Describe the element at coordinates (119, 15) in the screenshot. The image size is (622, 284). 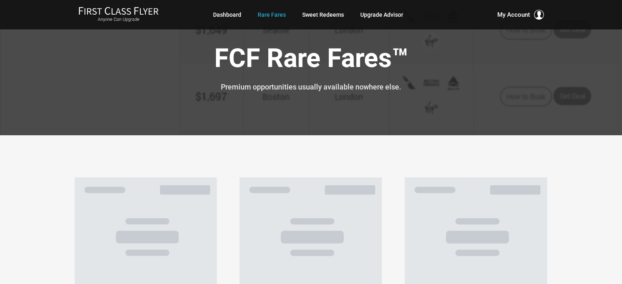
I see `a: First Class FlyerAnyone Can Upgrade` at that location.